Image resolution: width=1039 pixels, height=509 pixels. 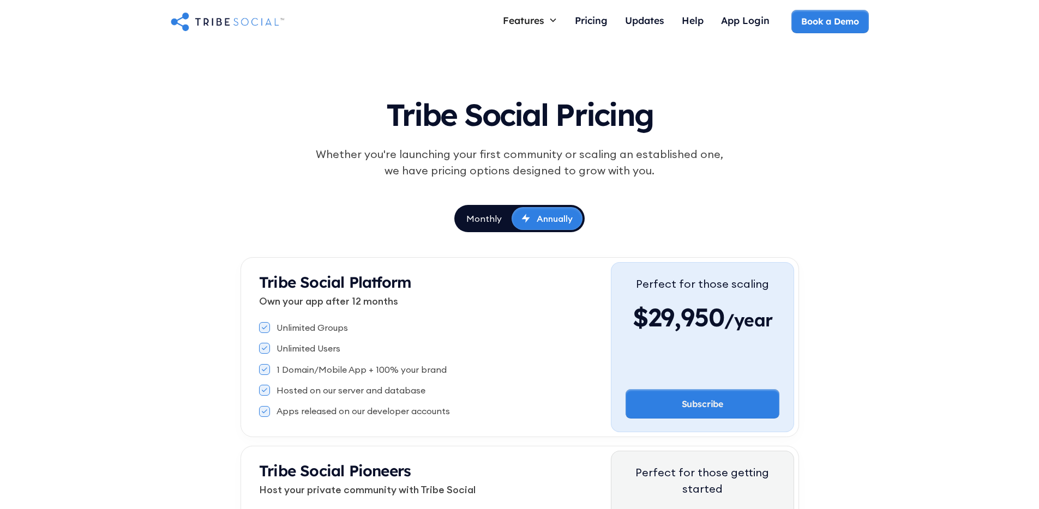 I want to click on h1: Tribe Social Pricing, so click(x=520, y=112).